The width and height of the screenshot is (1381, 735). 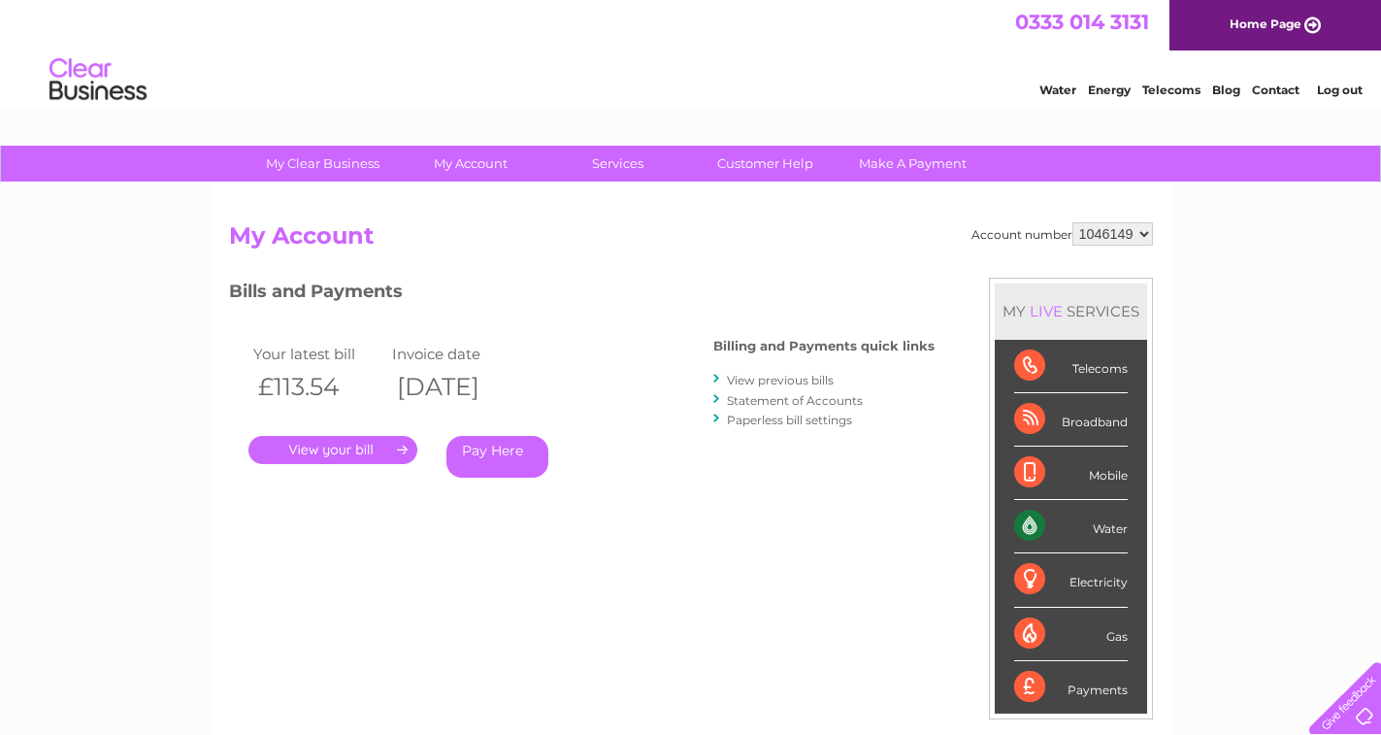 I want to click on a: Customer Help, so click(x=765, y=163).